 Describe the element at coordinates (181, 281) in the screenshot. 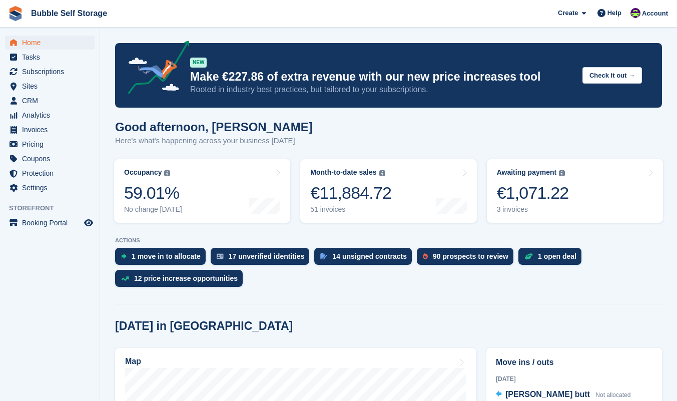

I see `a: 12 price increase opportunities` at that location.